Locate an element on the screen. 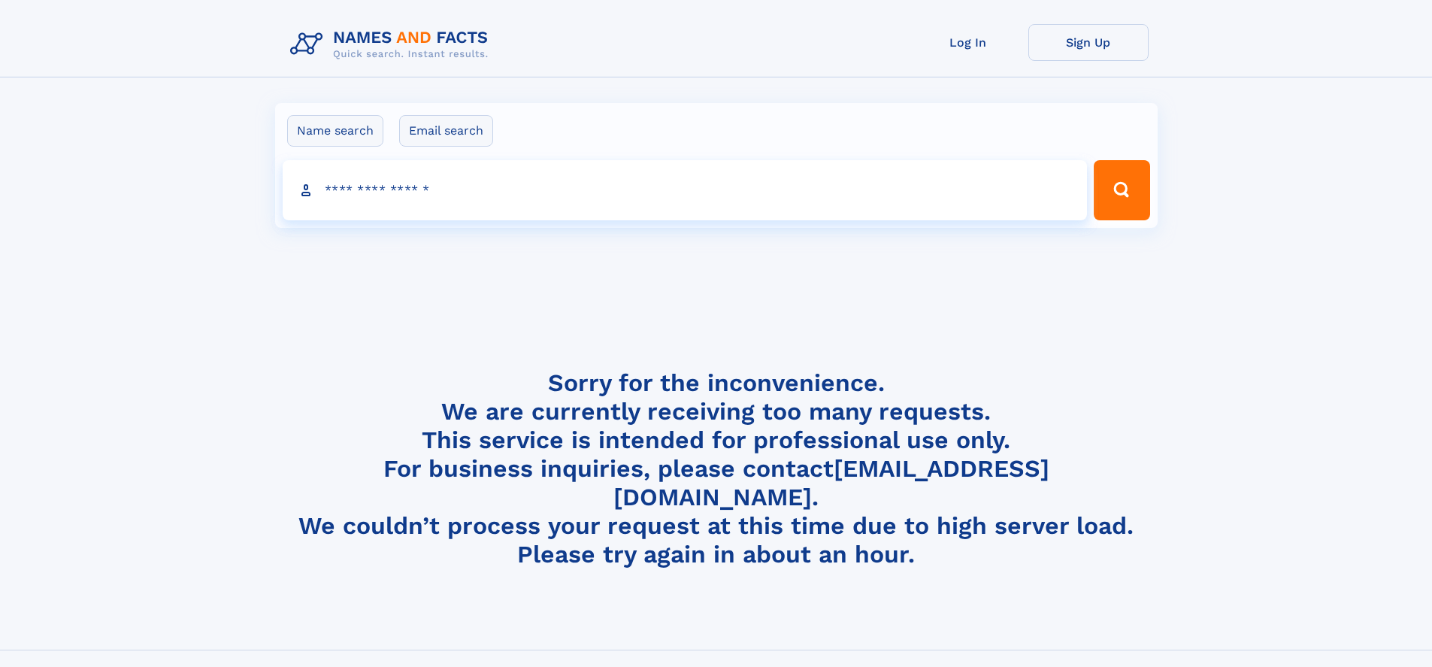  label: Name search is located at coordinates (335, 131).